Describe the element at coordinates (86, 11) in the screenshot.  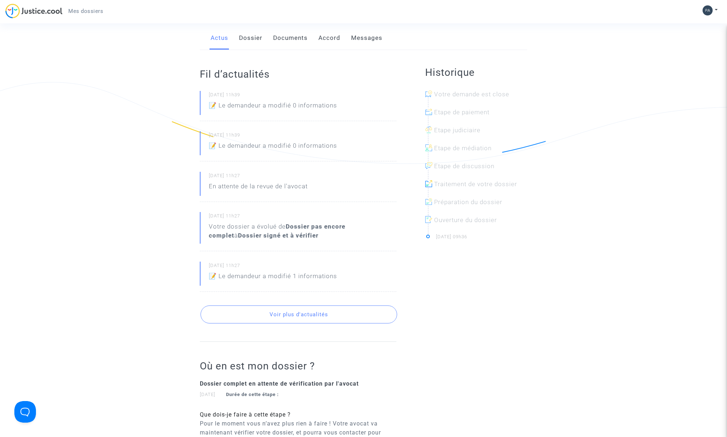
I see `span: Mes dossiers` at that location.